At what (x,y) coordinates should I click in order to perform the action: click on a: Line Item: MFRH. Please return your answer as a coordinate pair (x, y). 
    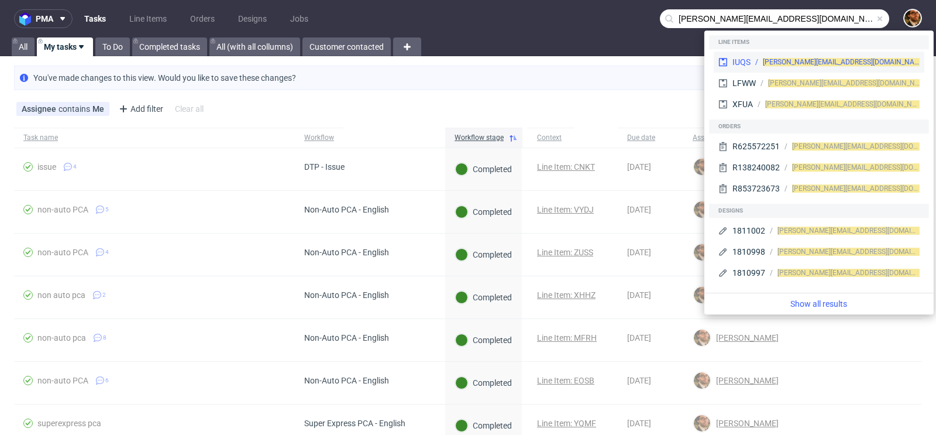
    Looking at the image, I should click on (567, 338).